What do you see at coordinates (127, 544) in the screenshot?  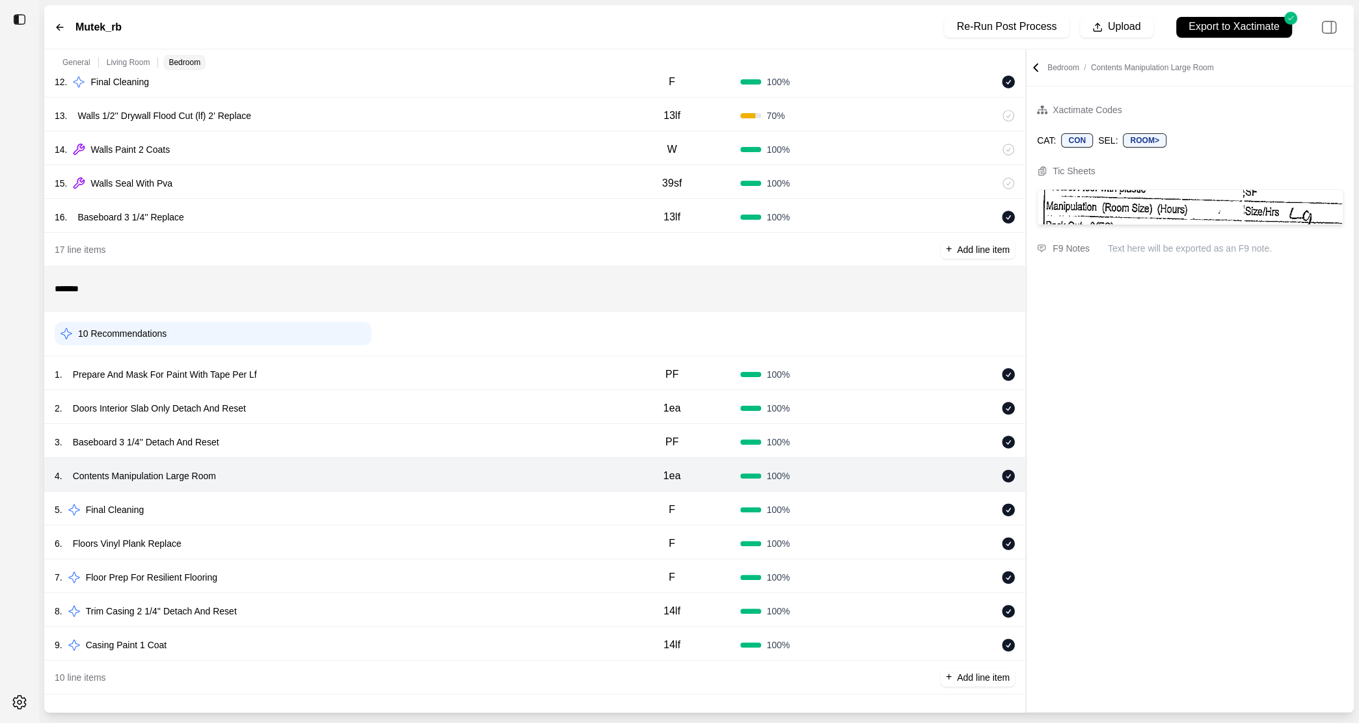 I see `p: Floors Vinyl Plank Replace` at bounding box center [127, 544].